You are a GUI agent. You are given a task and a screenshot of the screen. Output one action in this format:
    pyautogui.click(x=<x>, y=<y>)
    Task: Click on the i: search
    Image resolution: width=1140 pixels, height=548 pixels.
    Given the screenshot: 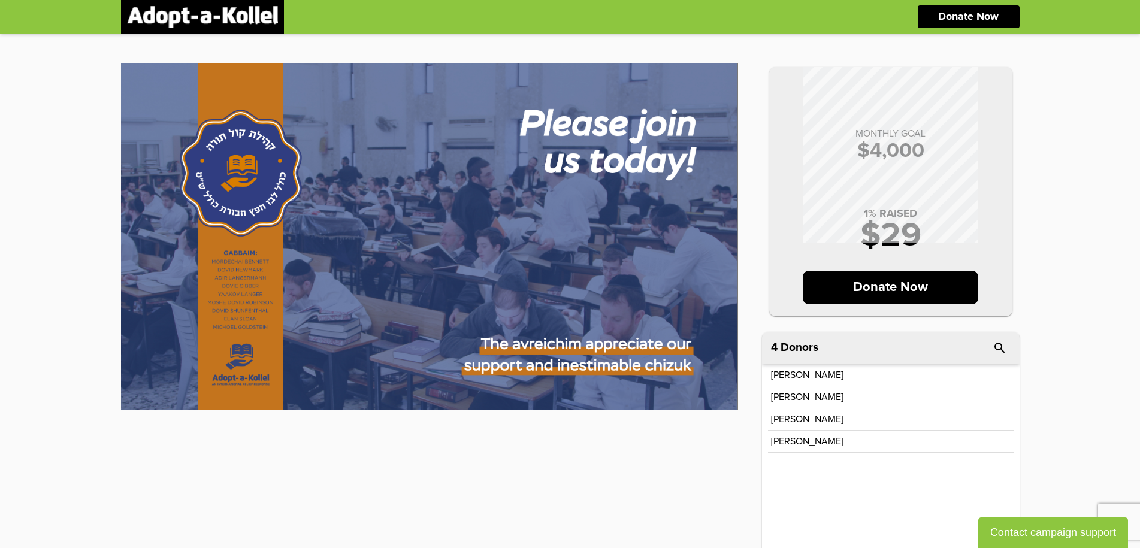 What is the action you would take?
    pyautogui.click(x=1000, y=348)
    